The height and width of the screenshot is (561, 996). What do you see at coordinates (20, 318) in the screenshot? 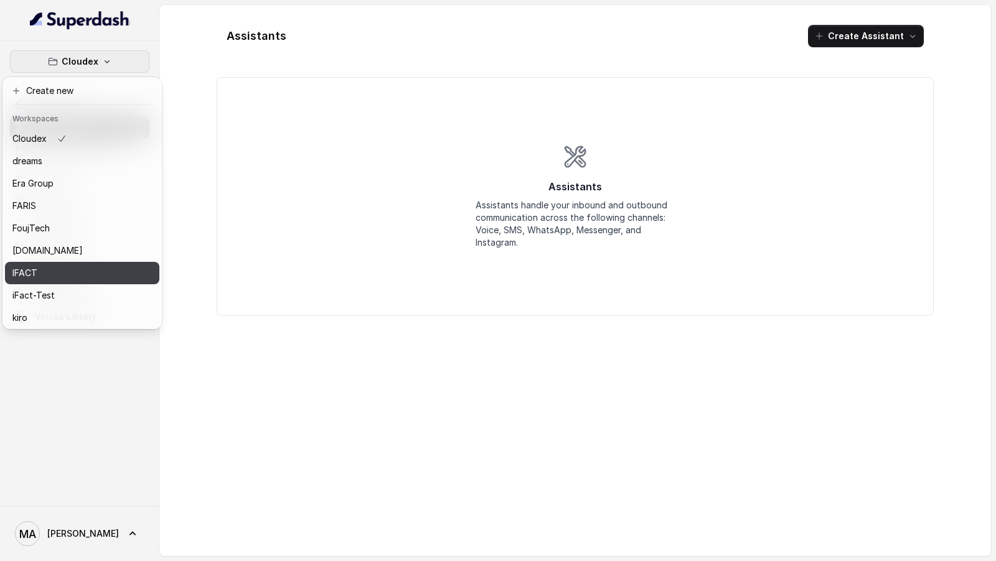
I see `p: kiro` at bounding box center [20, 318].